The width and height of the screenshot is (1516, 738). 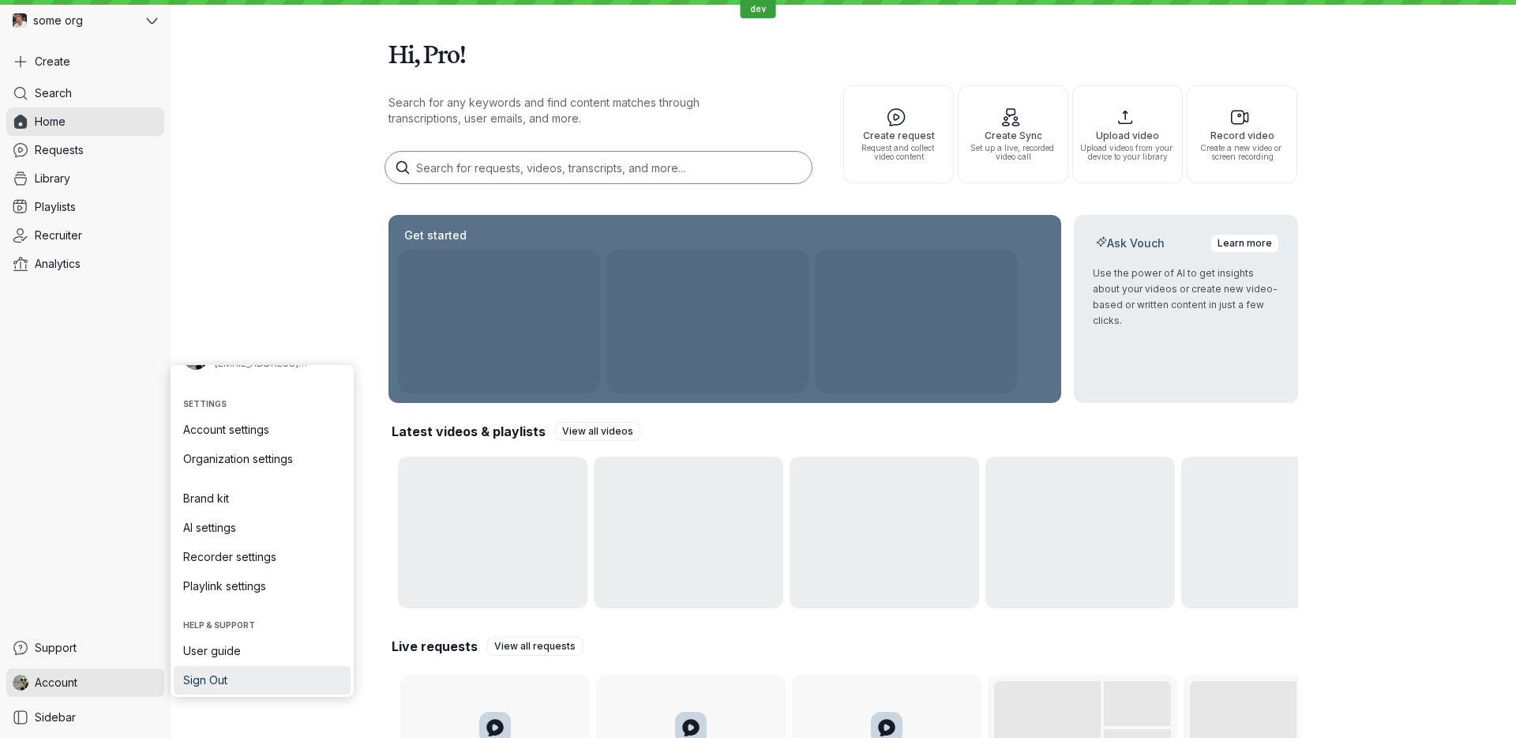 I want to click on span: Library, so click(x=52, y=178).